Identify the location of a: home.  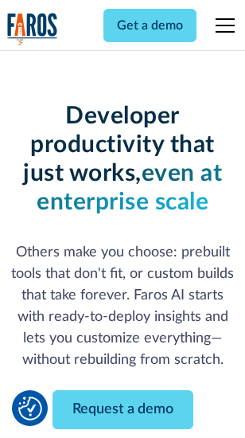
(33, 29).